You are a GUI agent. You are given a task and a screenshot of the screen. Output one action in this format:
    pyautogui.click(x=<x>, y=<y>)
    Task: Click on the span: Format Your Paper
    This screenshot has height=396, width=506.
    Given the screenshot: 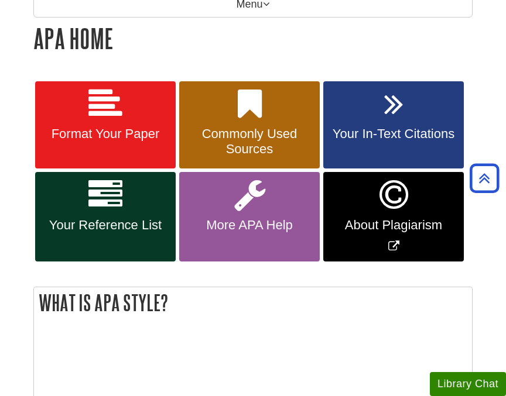 What is the action you would take?
    pyautogui.click(x=105, y=134)
    